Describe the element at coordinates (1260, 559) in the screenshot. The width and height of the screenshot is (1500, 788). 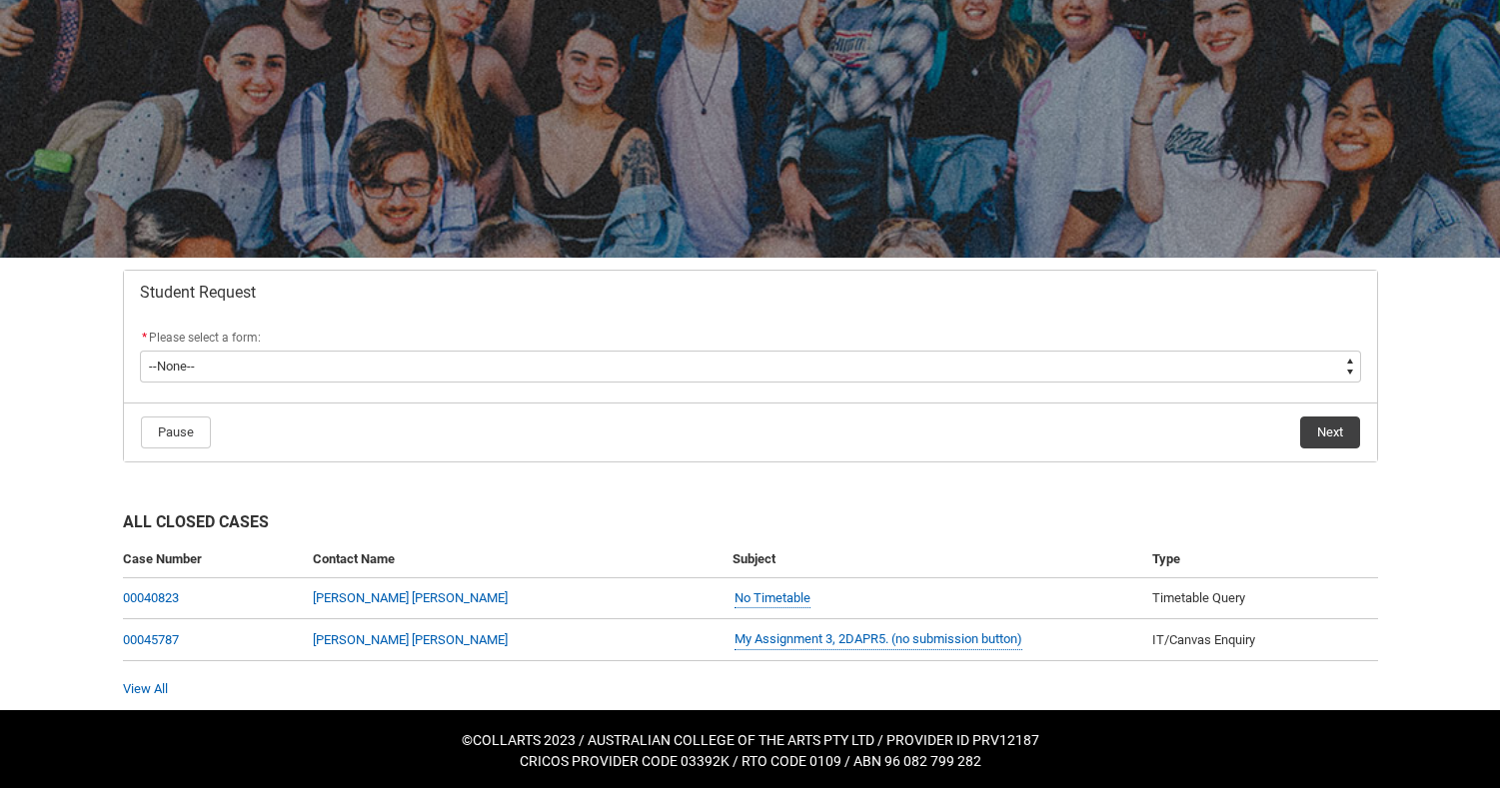
I see `th: Type` at that location.